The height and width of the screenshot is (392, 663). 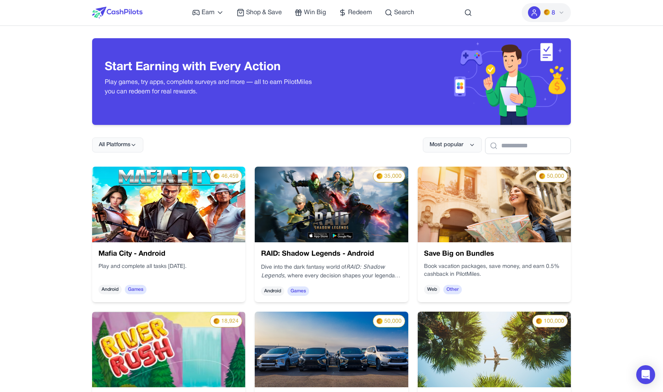 What do you see at coordinates (553, 13) in the screenshot?
I see `span: 8` at bounding box center [553, 13].